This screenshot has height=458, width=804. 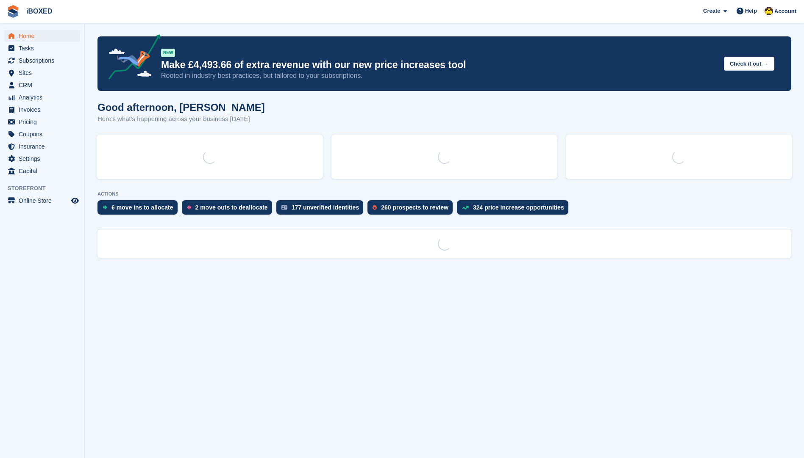 I want to click on a: 260 prospects to review, so click(x=412, y=210).